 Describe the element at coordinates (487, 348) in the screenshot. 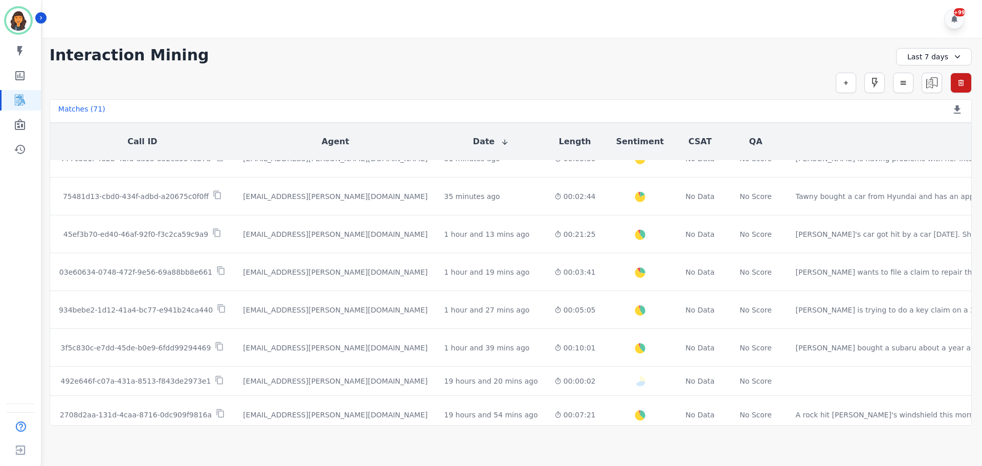

I see `div: 1 hour and 39 mins ago` at that location.